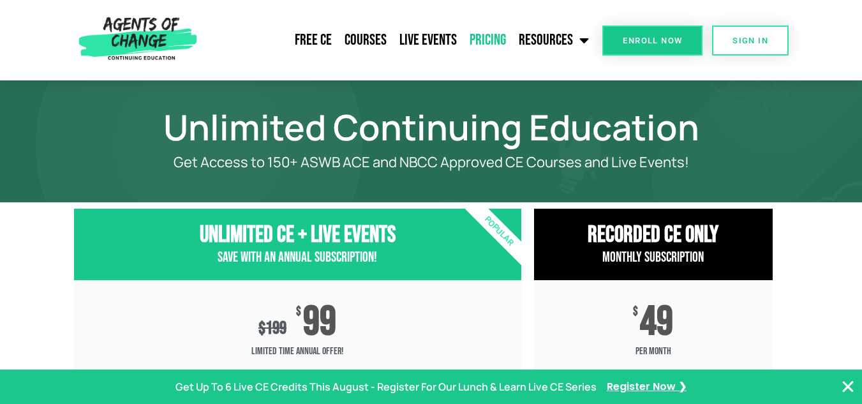 This screenshot has height=404, width=862. I want to click on span: Save with an Annual Subscription!, so click(297, 257).